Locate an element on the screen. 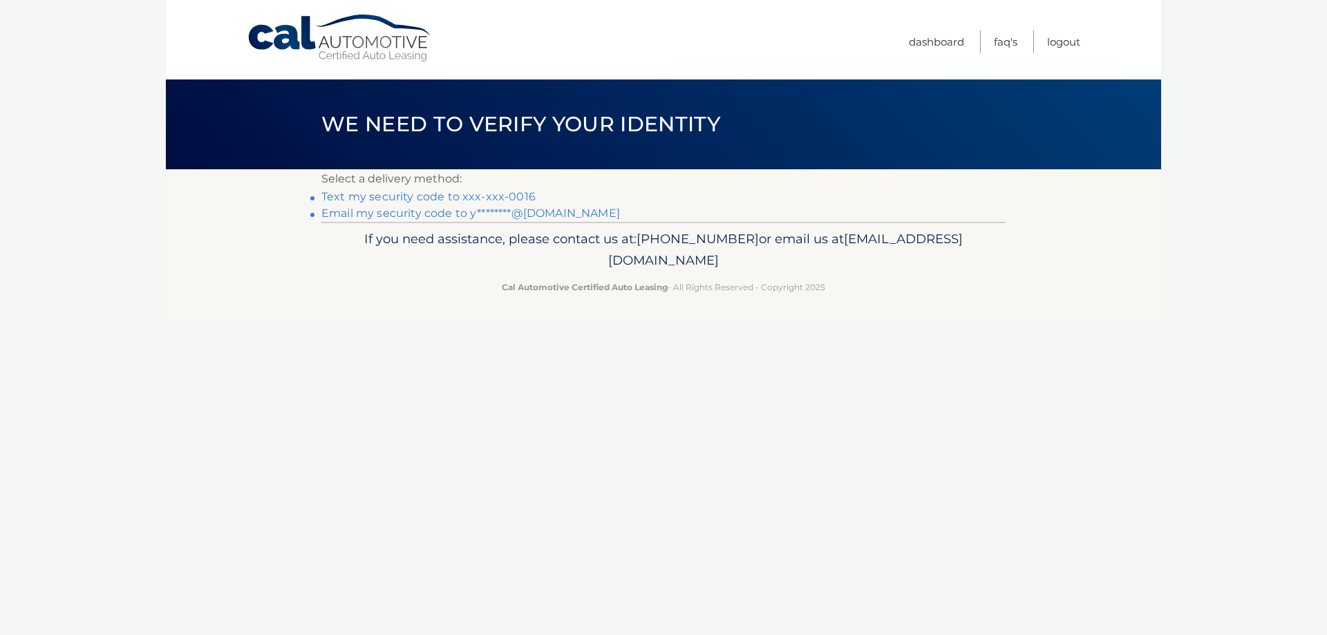 This screenshot has width=1327, height=635. p: Select a delivery method: is located at coordinates (663, 179).